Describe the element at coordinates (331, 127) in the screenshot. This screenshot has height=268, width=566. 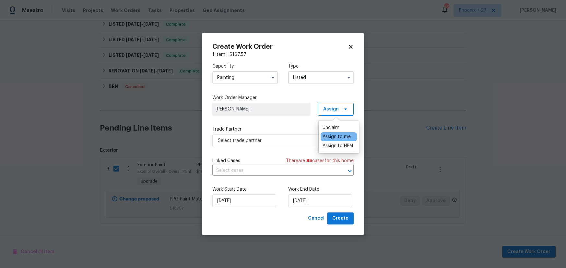
I see `div: Unclaim` at that location.